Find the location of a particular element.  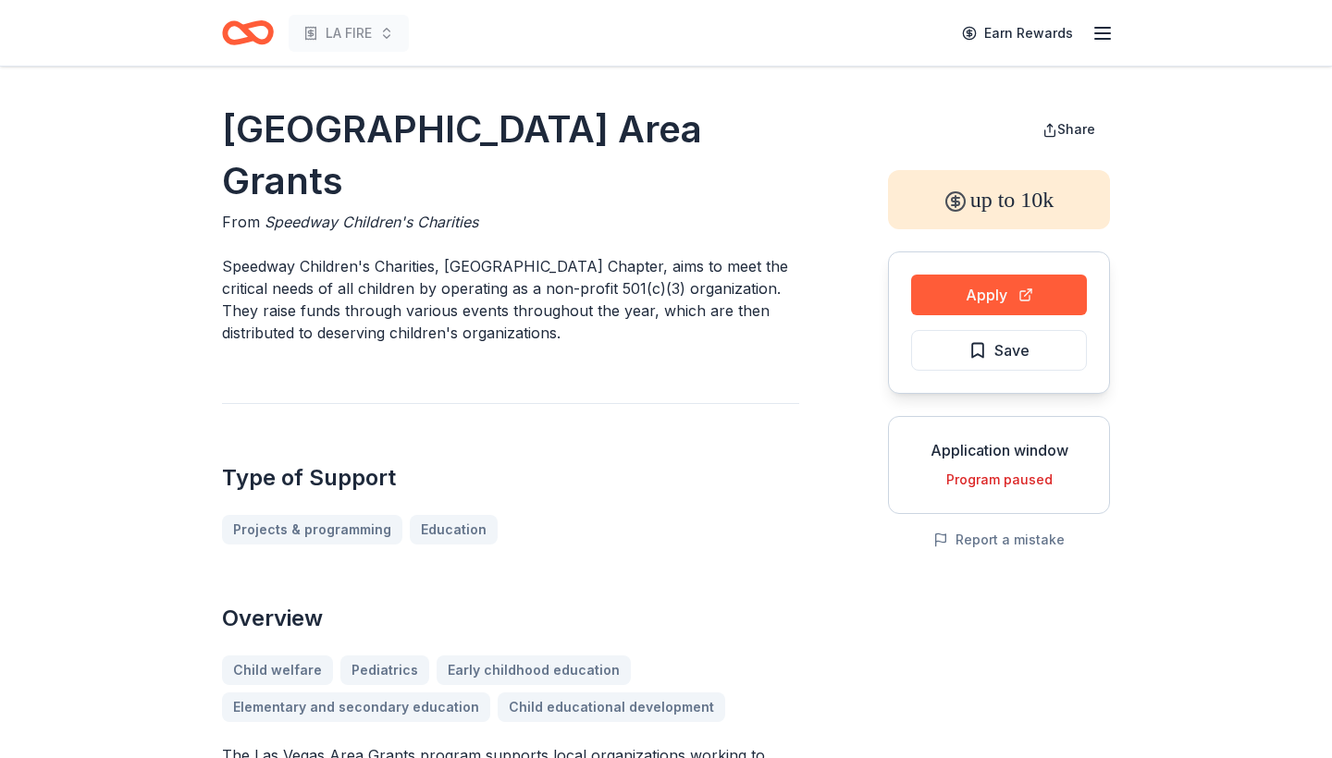

button: Apply is located at coordinates (999, 295).